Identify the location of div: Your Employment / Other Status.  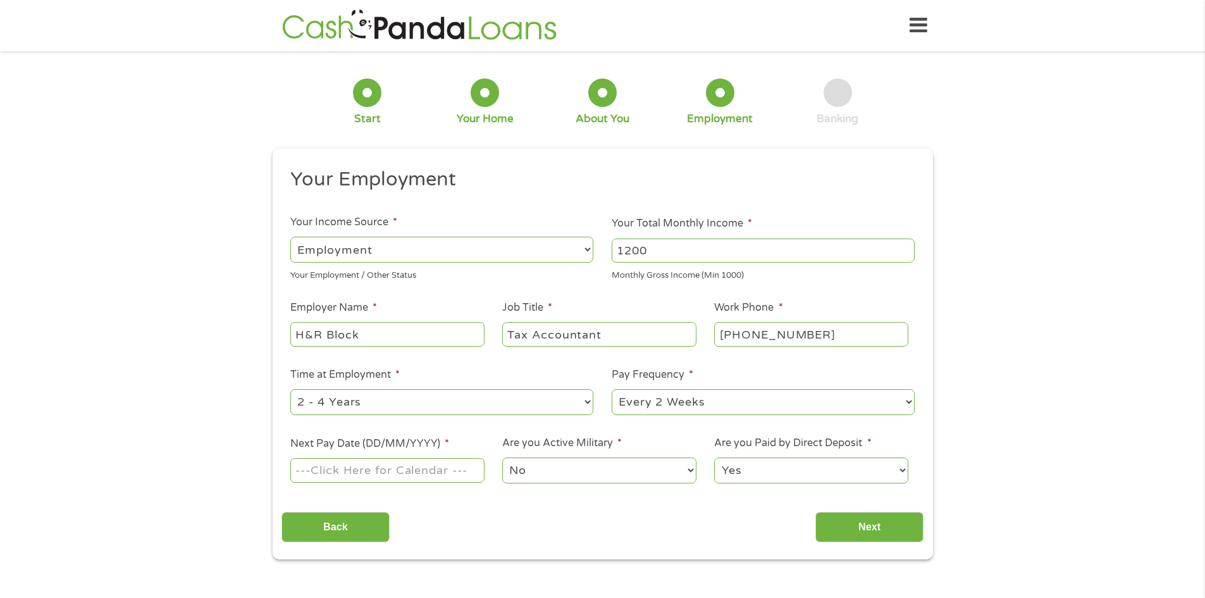
(441, 273).